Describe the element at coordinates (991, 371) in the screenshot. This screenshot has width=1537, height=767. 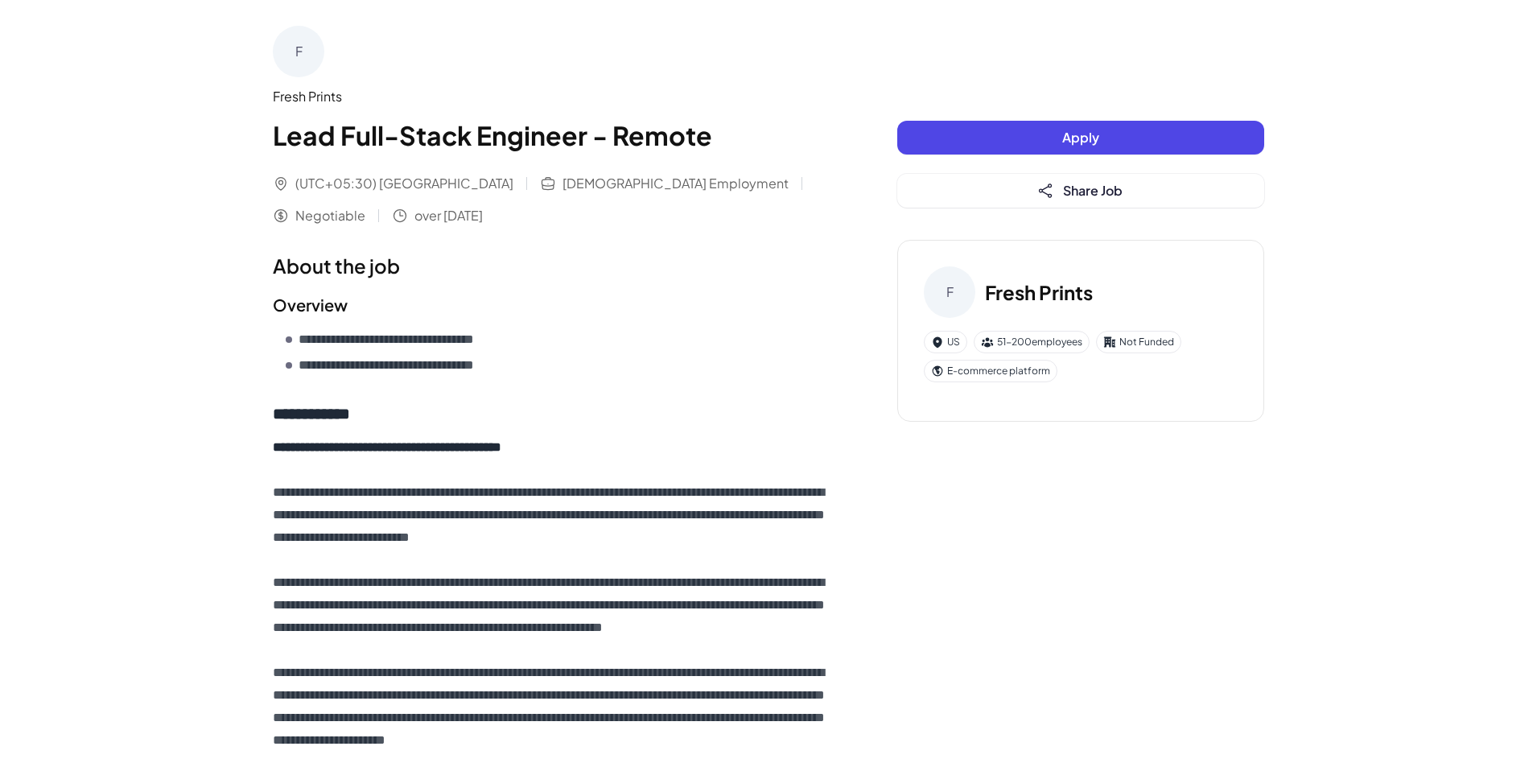
I see `div: E-commerce platform` at that location.